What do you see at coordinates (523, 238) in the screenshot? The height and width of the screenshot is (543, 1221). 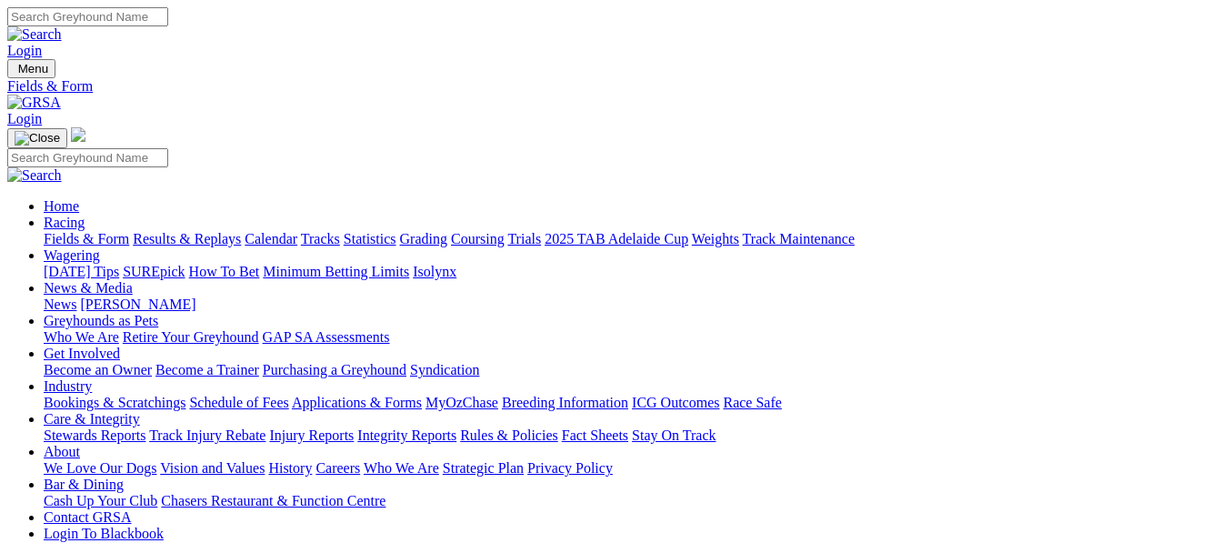 I see `a: Trials` at bounding box center [523, 238].